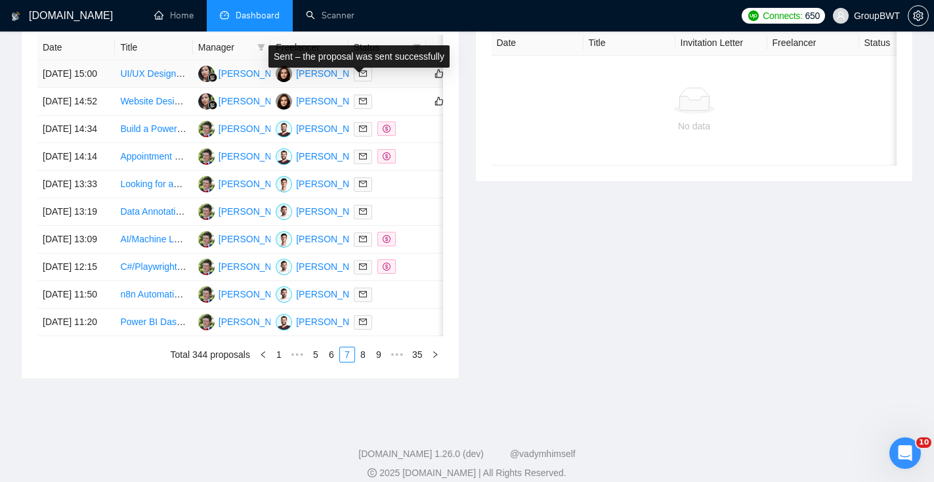 This screenshot has width=934, height=482. I want to click on span: right, so click(435, 355).